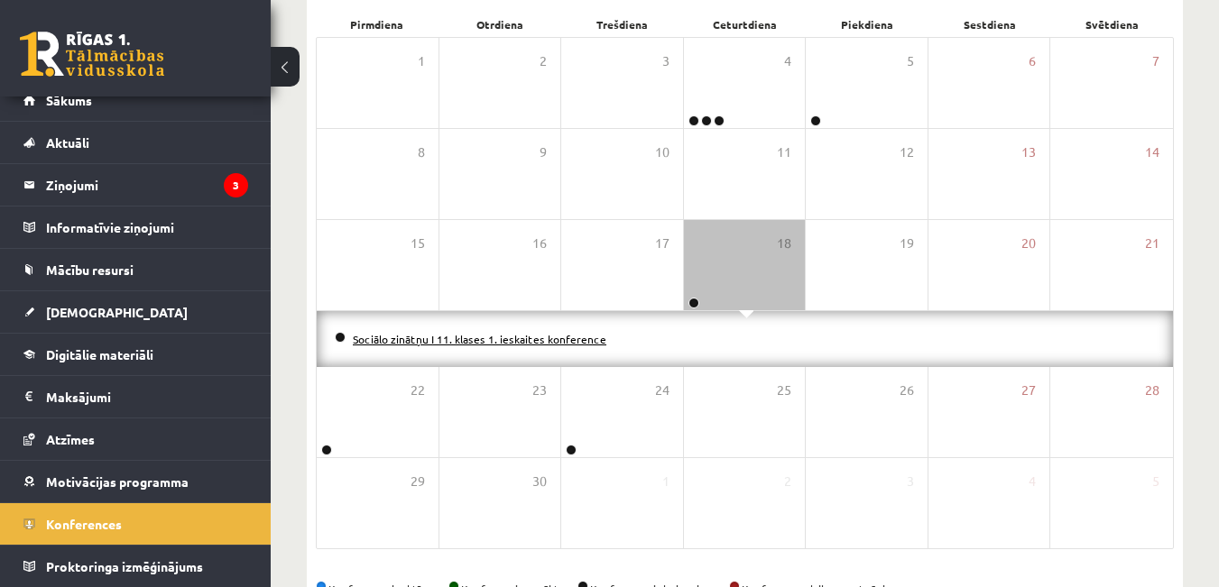 The height and width of the screenshot is (587, 1219). I want to click on span: 21, so click(1152, 244).